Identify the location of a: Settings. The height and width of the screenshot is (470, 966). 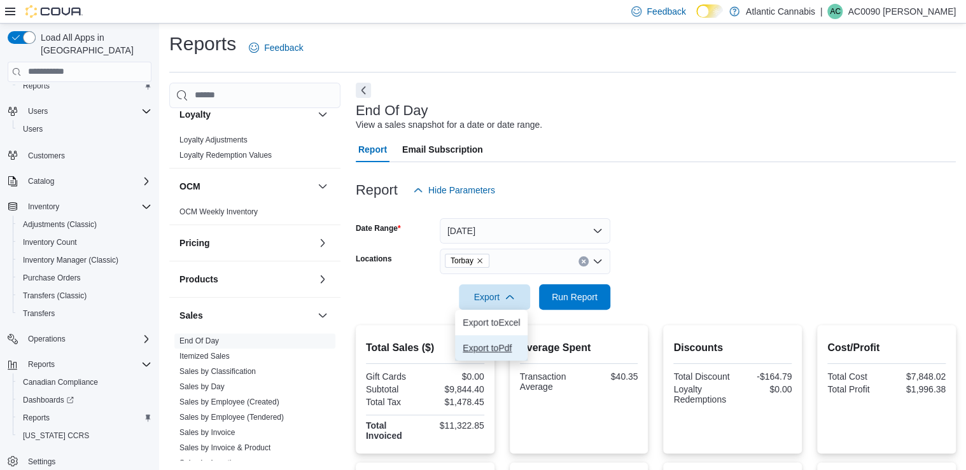
(41, 462).